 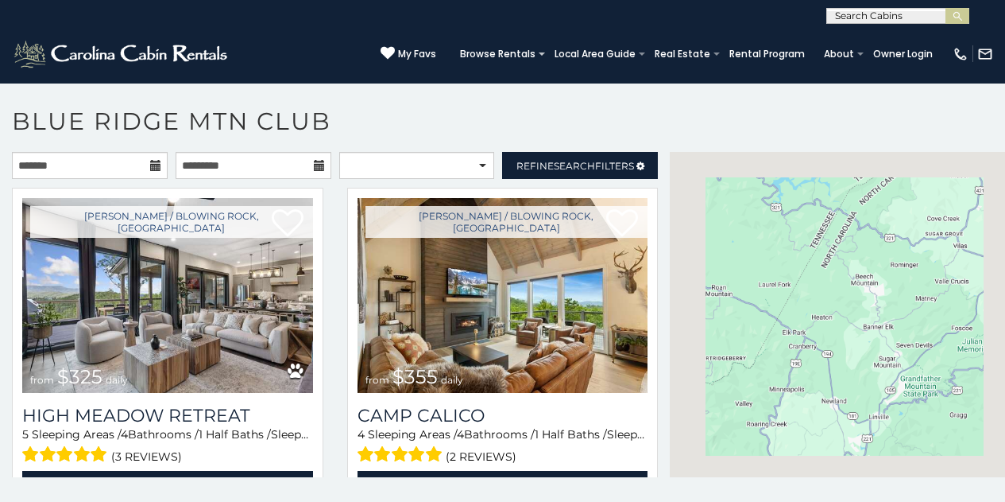 What do you see at coordinates (415, 376) in the screenshot?
I see `span: $355` at bounding box center [415, 376].